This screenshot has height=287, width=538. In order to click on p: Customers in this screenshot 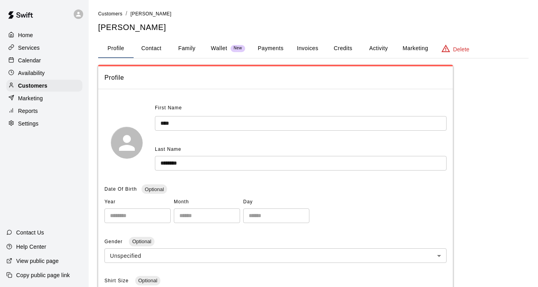, I will do `click(33, 86)`.